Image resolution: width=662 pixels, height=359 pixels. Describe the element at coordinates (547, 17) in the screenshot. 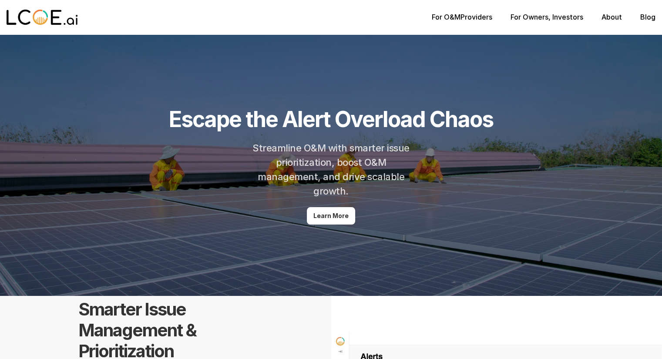

I see `p: , Investors` at that location.